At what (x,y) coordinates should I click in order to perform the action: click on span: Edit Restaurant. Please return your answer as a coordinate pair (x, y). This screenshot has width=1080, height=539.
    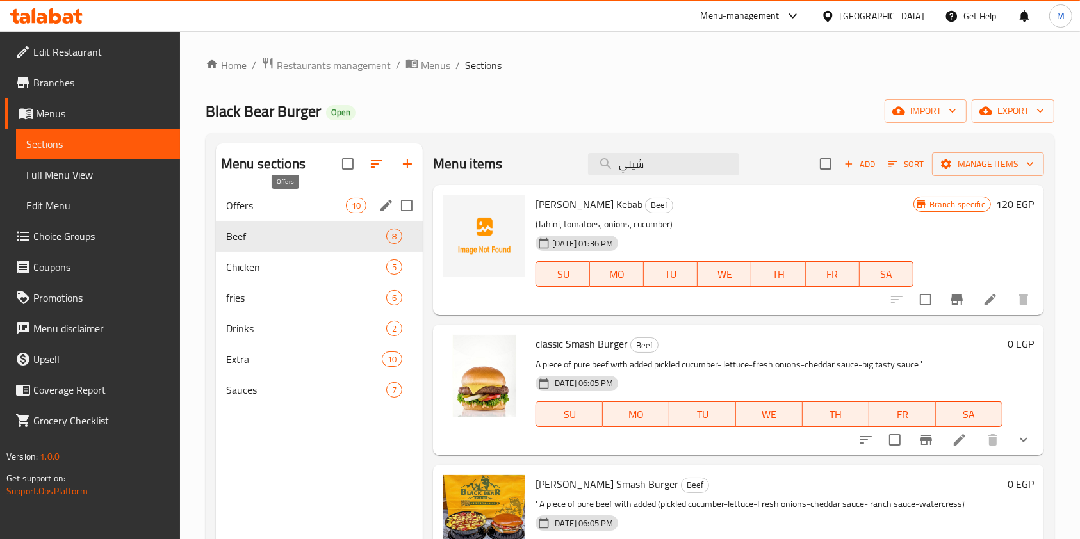
    Looking at the image, I should click on (102, 52).